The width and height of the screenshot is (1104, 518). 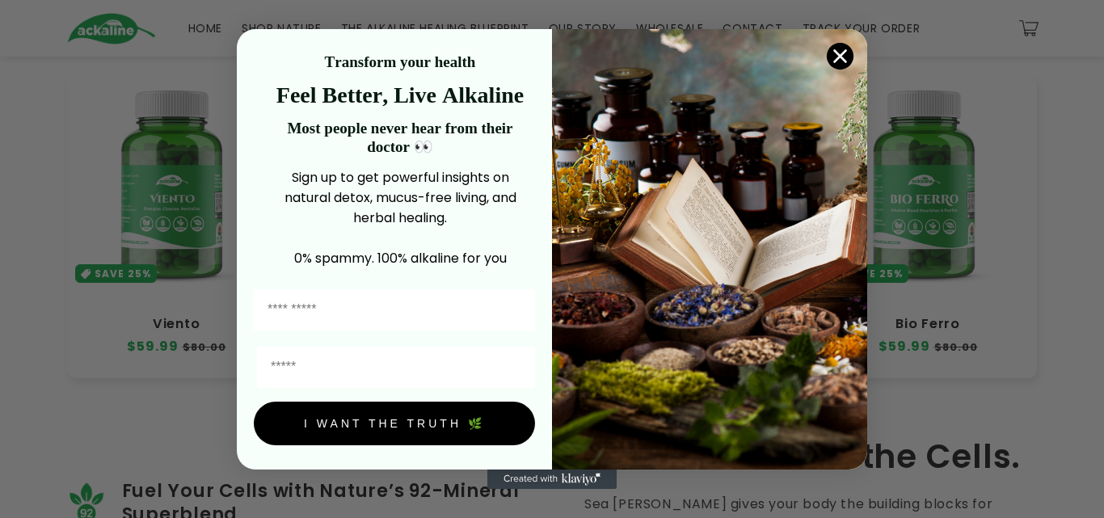 What do you see at coordinates (400, 197) in the screenshot?
I see `p: Sign up to get powerful insights on natural detox, mucus-free living, and herbal healing.` at bounding box center [400, 197].